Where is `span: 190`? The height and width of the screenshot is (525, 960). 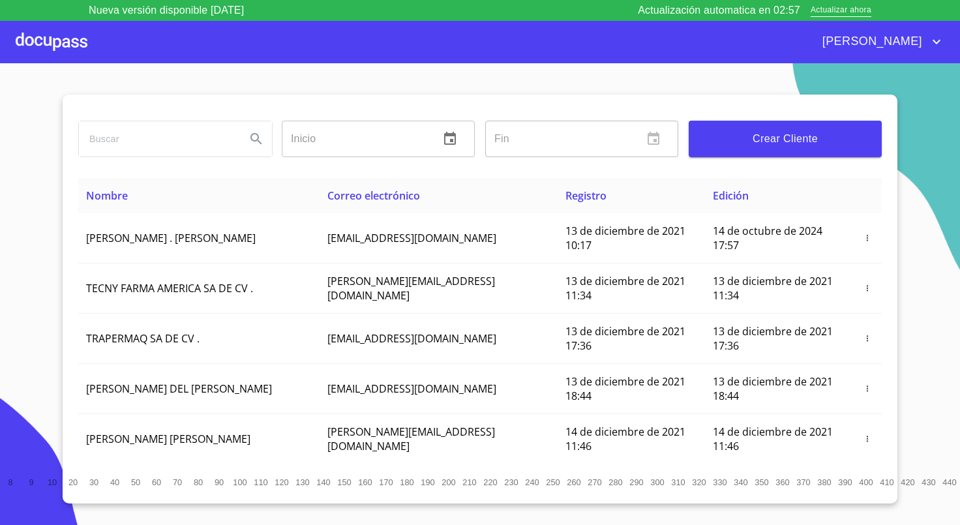 span: 190 is located at coordinates (427, 482).